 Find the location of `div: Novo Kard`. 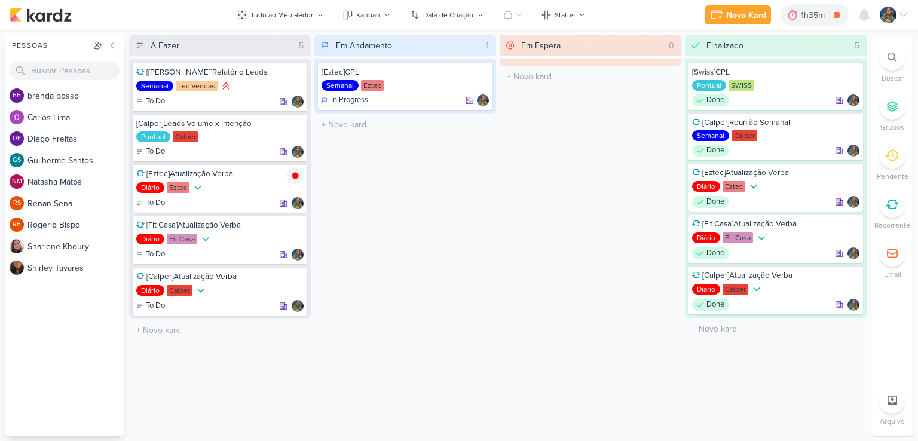

div: Novo Kard is located at coordinates (746, 15).